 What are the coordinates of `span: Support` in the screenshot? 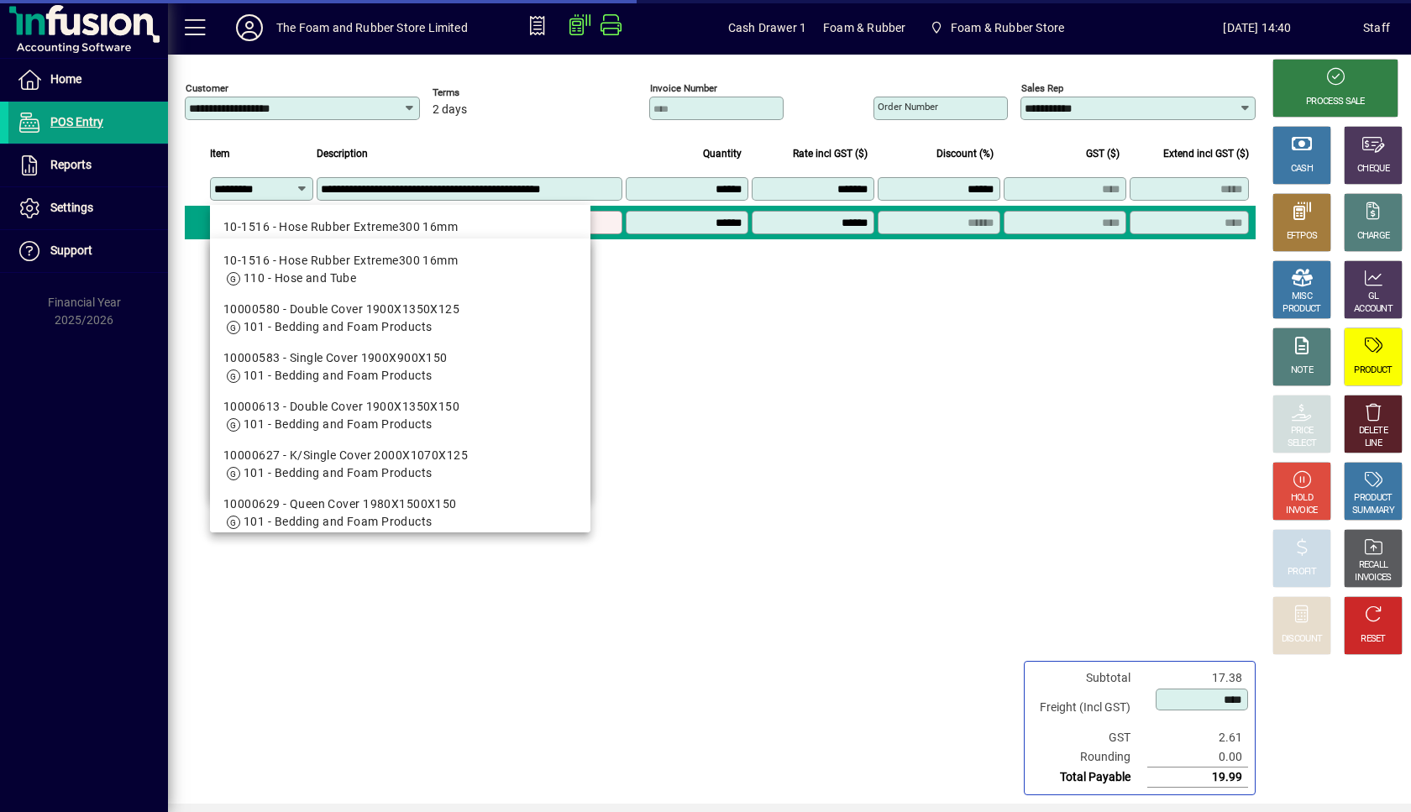 It's located at (71, 250).